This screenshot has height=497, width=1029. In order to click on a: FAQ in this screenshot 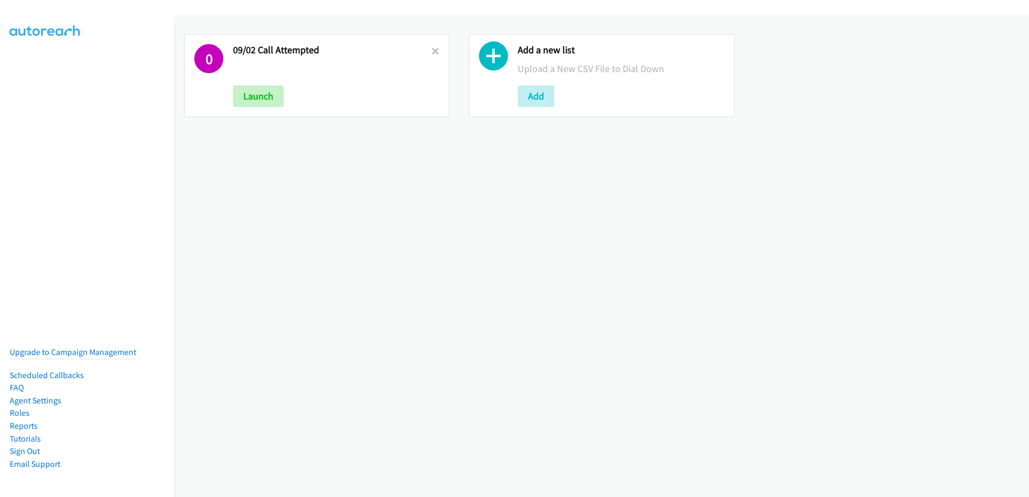, I will do `click(17, 388)`.